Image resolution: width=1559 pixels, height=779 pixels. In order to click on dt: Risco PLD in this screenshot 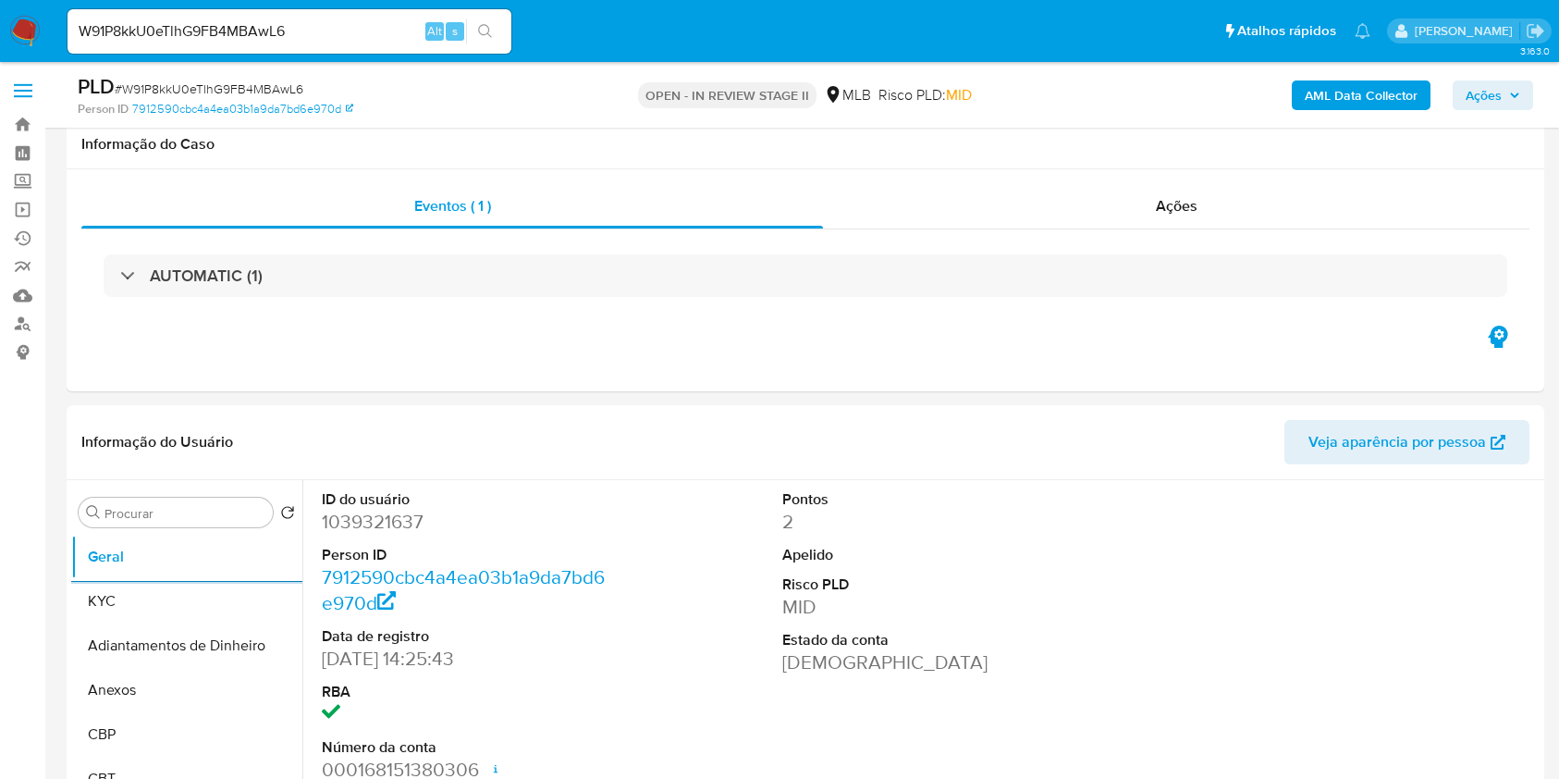, I will do `click(926, 584)`.